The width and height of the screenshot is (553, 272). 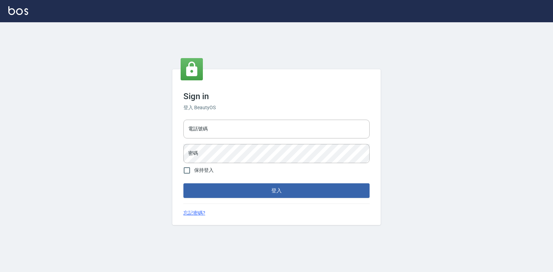 I want to click on h6: 登入 BeautyOS, so click(x=277, y=107).